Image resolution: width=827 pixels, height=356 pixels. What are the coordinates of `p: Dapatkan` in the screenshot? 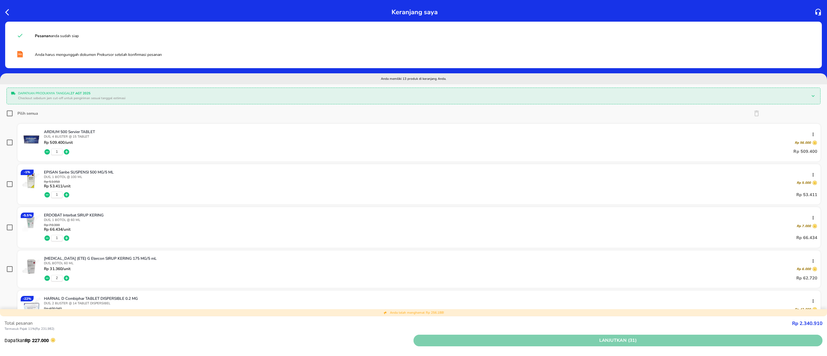 It's located at (209, 340).